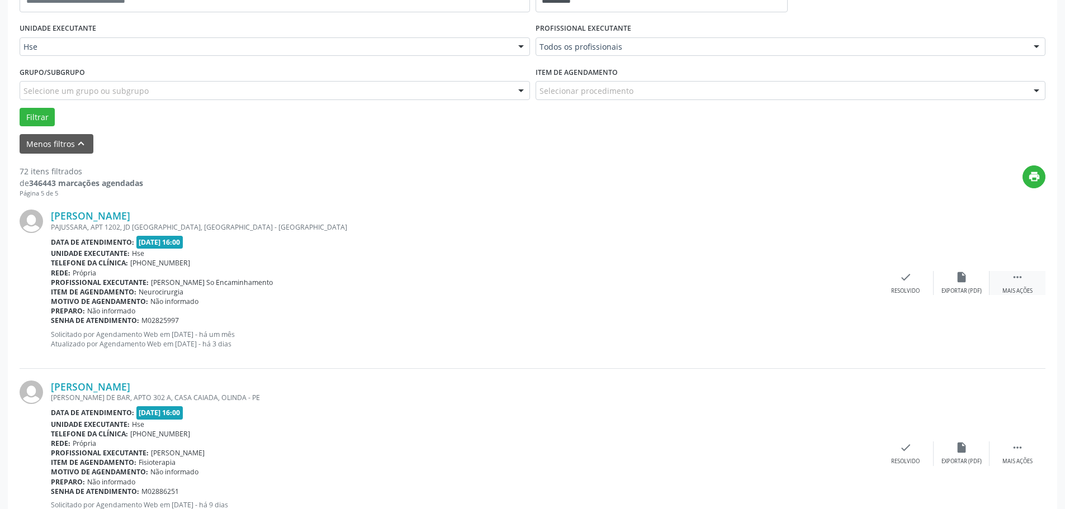 The image size is (1065, 509). I want to click on span: Selecione um grupo ou subgrupo, so click(86, 91).